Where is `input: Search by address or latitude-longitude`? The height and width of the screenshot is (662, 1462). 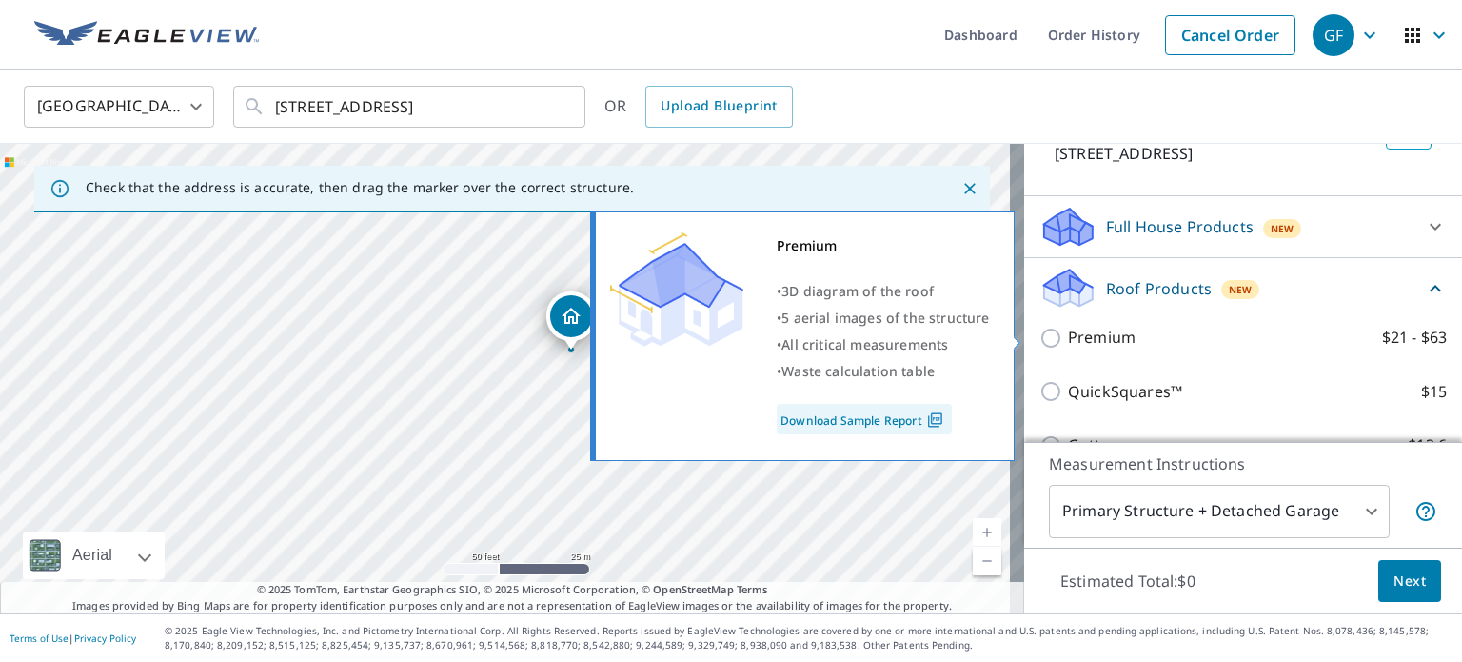 input: Search by address or latitude-longitude is located at coordinates (410, 107).